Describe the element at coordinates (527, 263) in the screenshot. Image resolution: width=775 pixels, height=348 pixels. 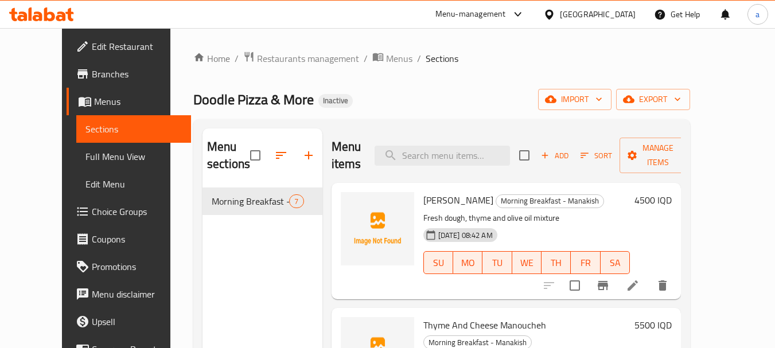
I see `button: WE` at that location.